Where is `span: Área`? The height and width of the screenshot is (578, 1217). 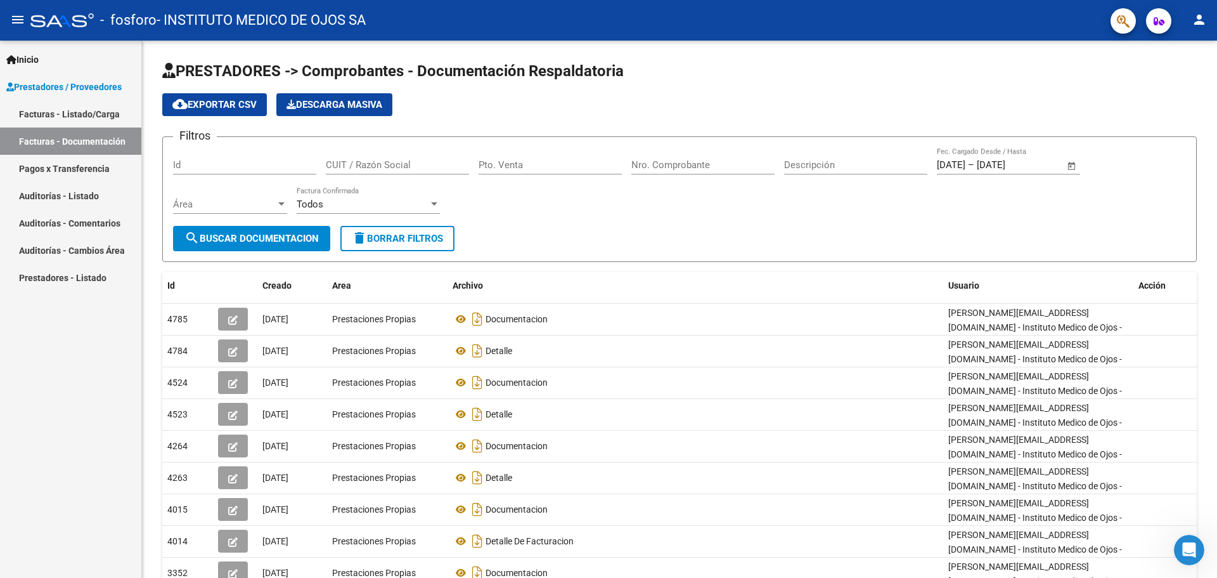 span: Área is located at coordinates (224, 204).